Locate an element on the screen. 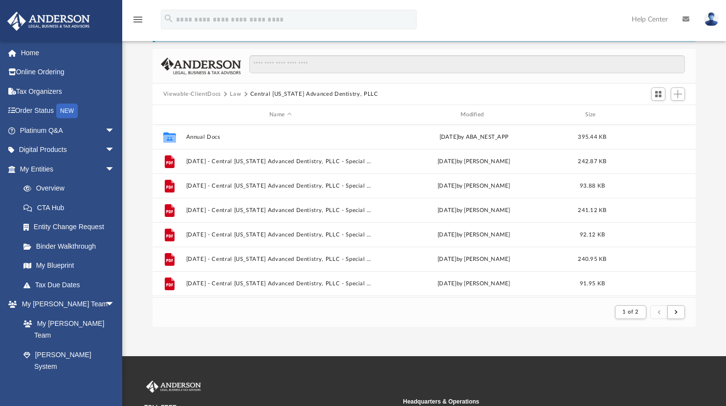 This screenshot has height=406, width=726. button: Switch to Grid View is located at coordinates (658, 94).